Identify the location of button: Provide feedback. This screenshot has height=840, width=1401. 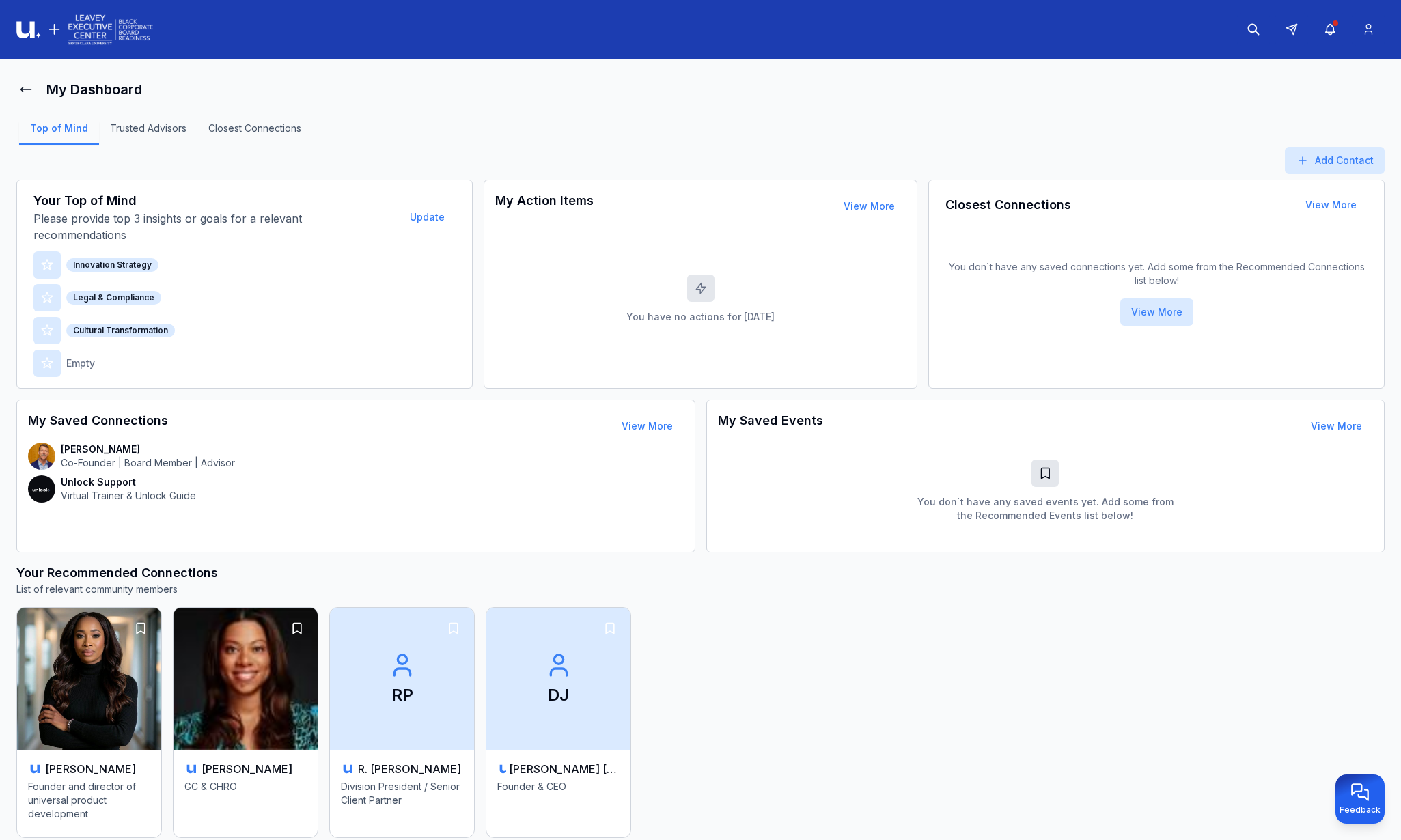
(1360, 799).